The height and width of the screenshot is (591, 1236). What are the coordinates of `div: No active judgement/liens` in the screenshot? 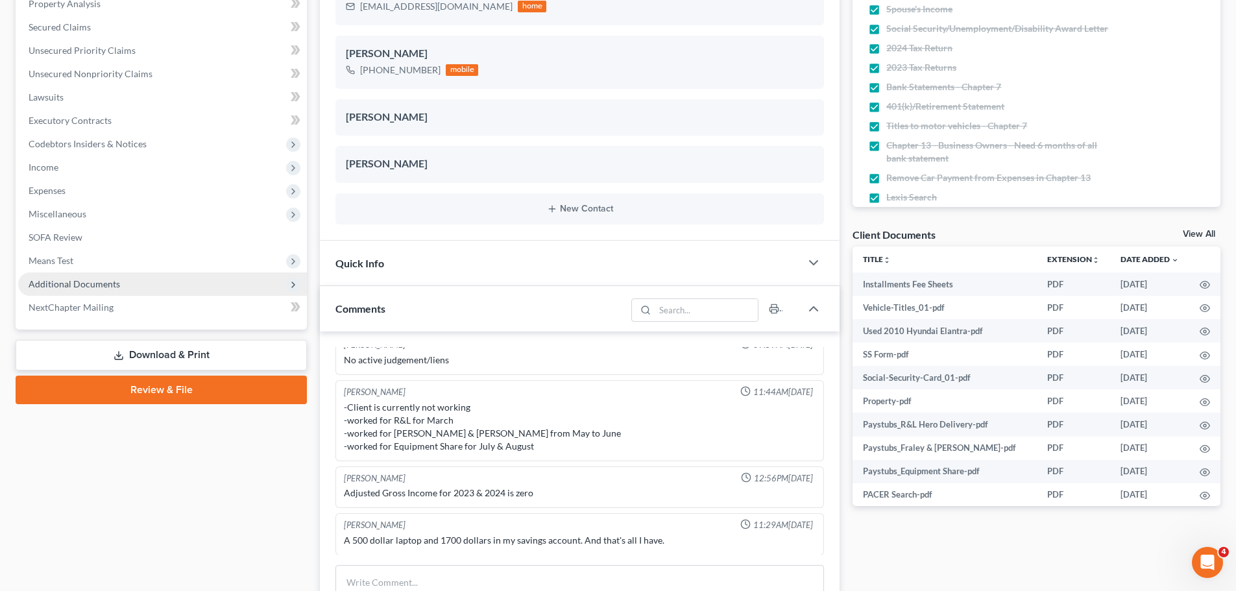 It's located at (579, 360).